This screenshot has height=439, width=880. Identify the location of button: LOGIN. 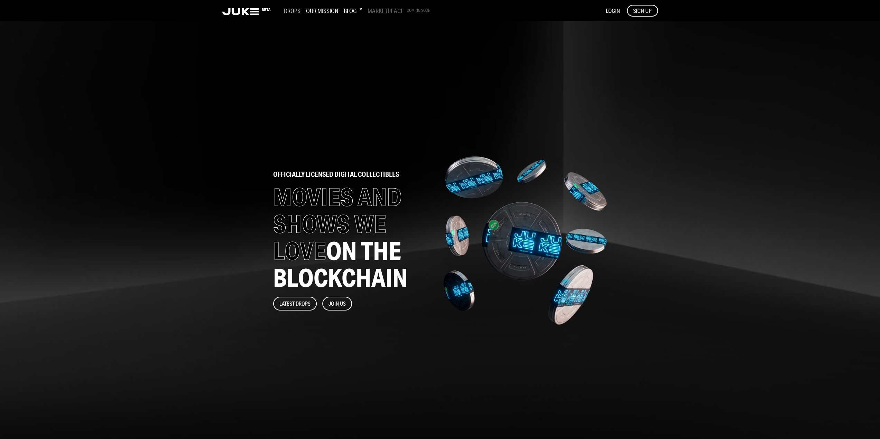
(613, 11).